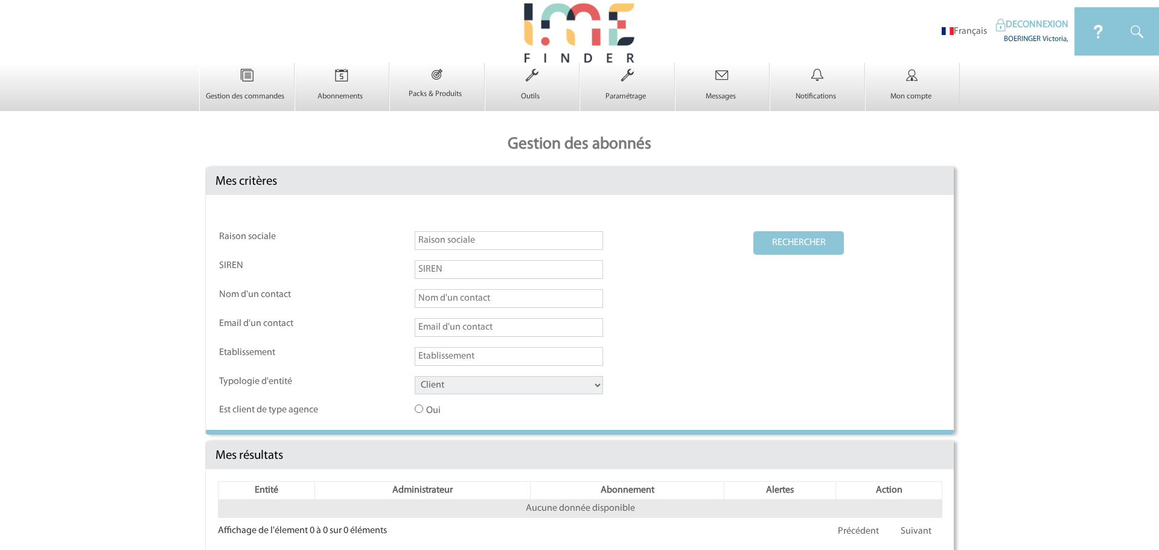 The image size is (1159, 550). What do you see at coordinates (911, 97) in the screenshot?
I see `p: Mon compte` at bounding box center [911, 97].